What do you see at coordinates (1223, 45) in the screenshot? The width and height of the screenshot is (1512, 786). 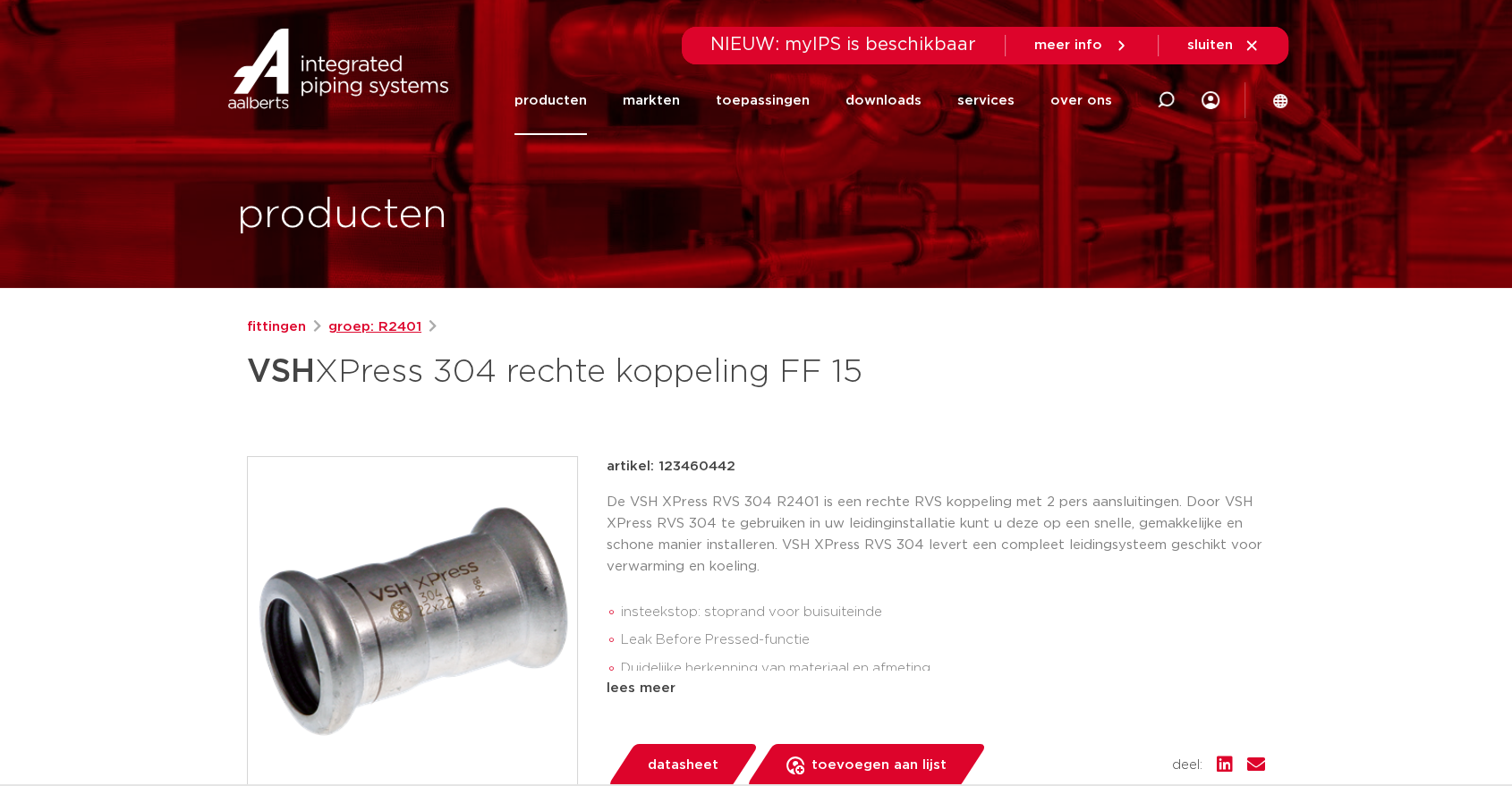 I see `a: sluiten` at bounding box center [1223, 45].